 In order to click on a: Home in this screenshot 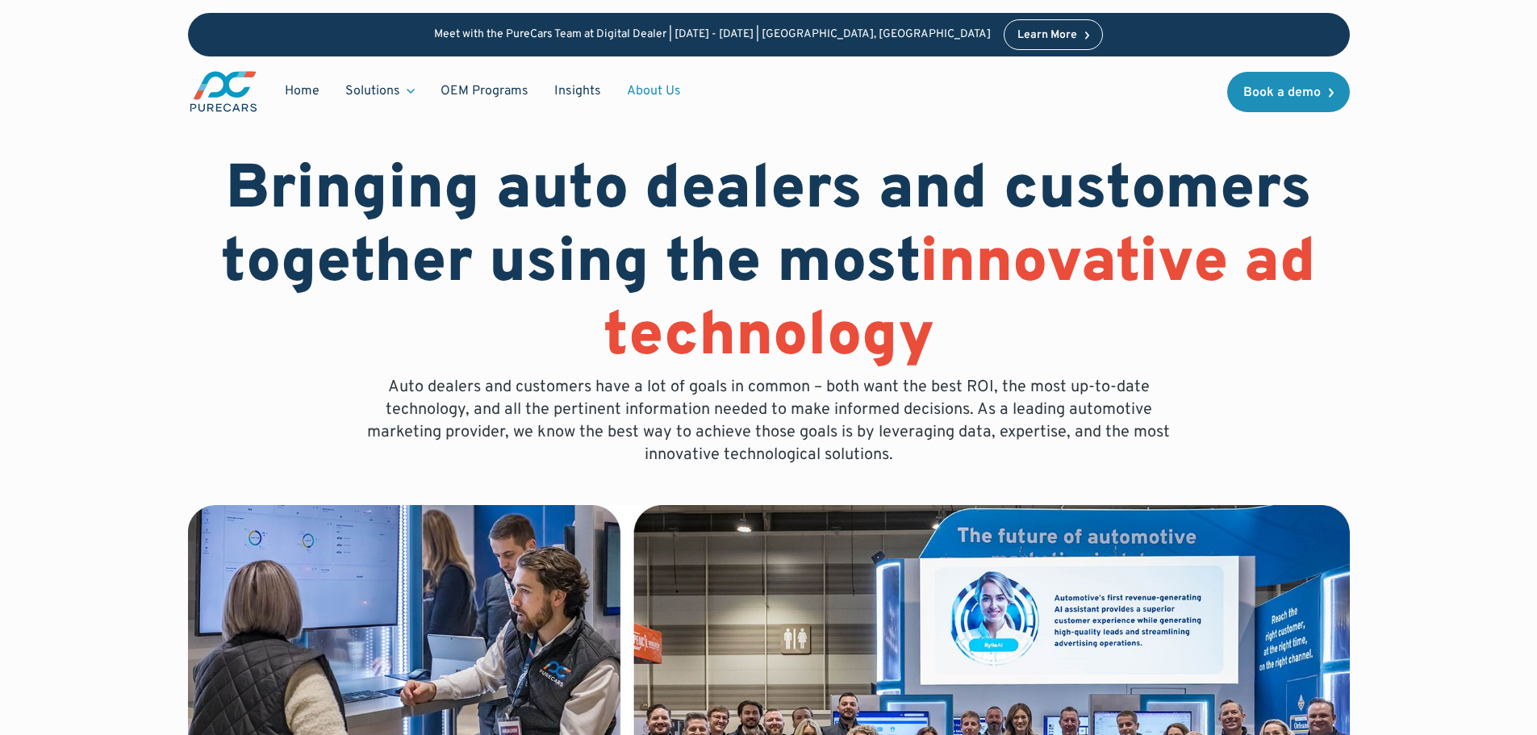, I will do `click(302, 91)`.